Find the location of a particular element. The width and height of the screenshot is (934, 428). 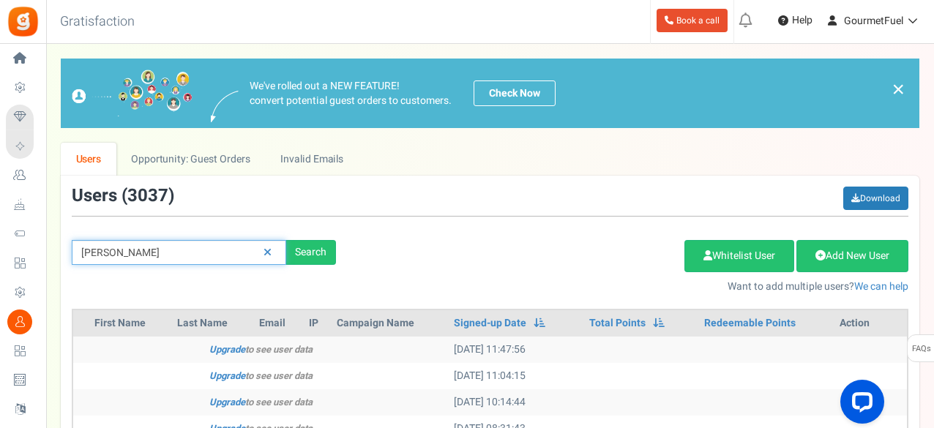

p: We've rolled out a NEW FEATURE! convert potential guest orders to customers. is located at coordinates (351, 94).